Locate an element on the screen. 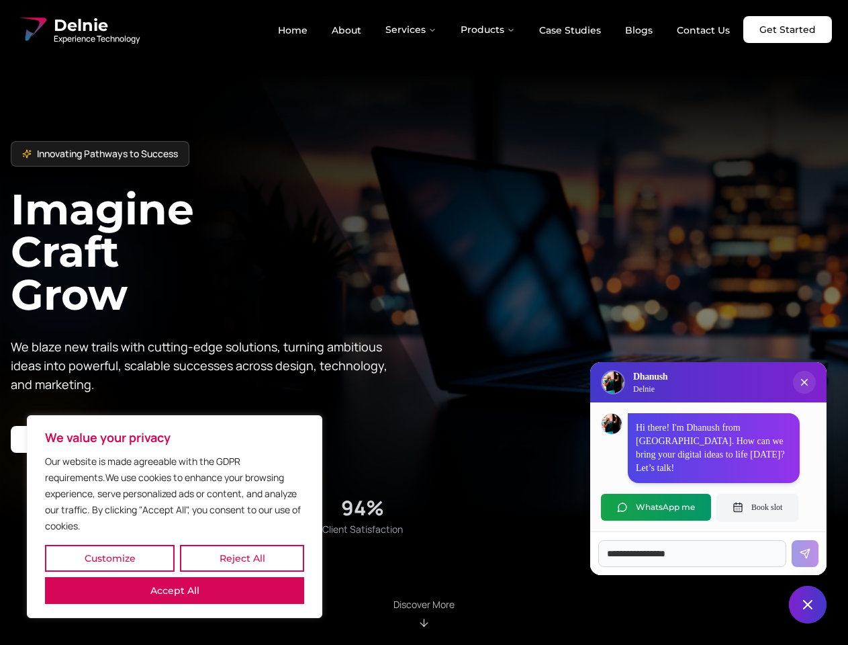 This screenshot has height=645, width=848. a: Start your project with us is located at coordinates (87, 439).